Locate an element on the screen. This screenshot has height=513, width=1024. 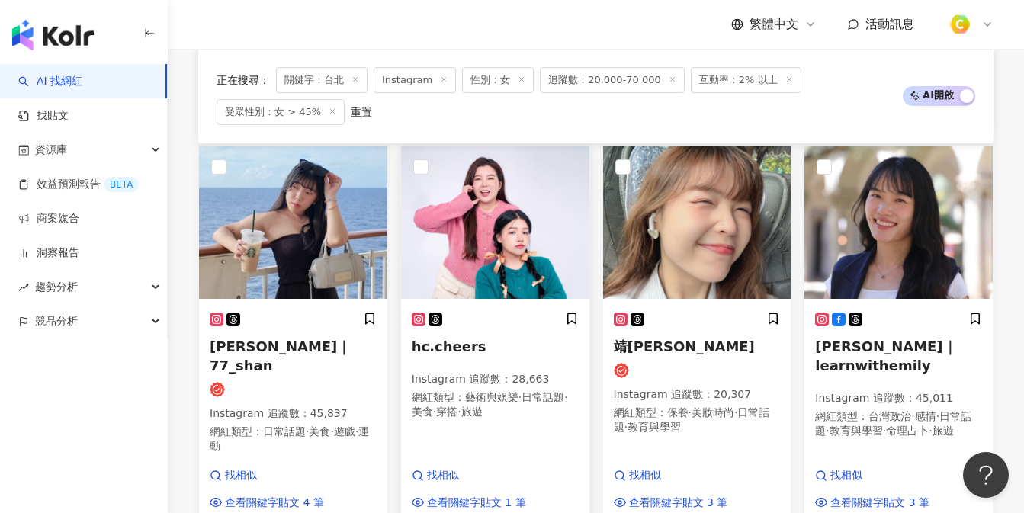
a: 商案媒合 is located at coordinates (49, 219).